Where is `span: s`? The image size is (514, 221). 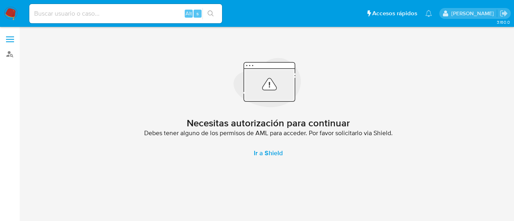
span: s is located at coordinates (198, 13).